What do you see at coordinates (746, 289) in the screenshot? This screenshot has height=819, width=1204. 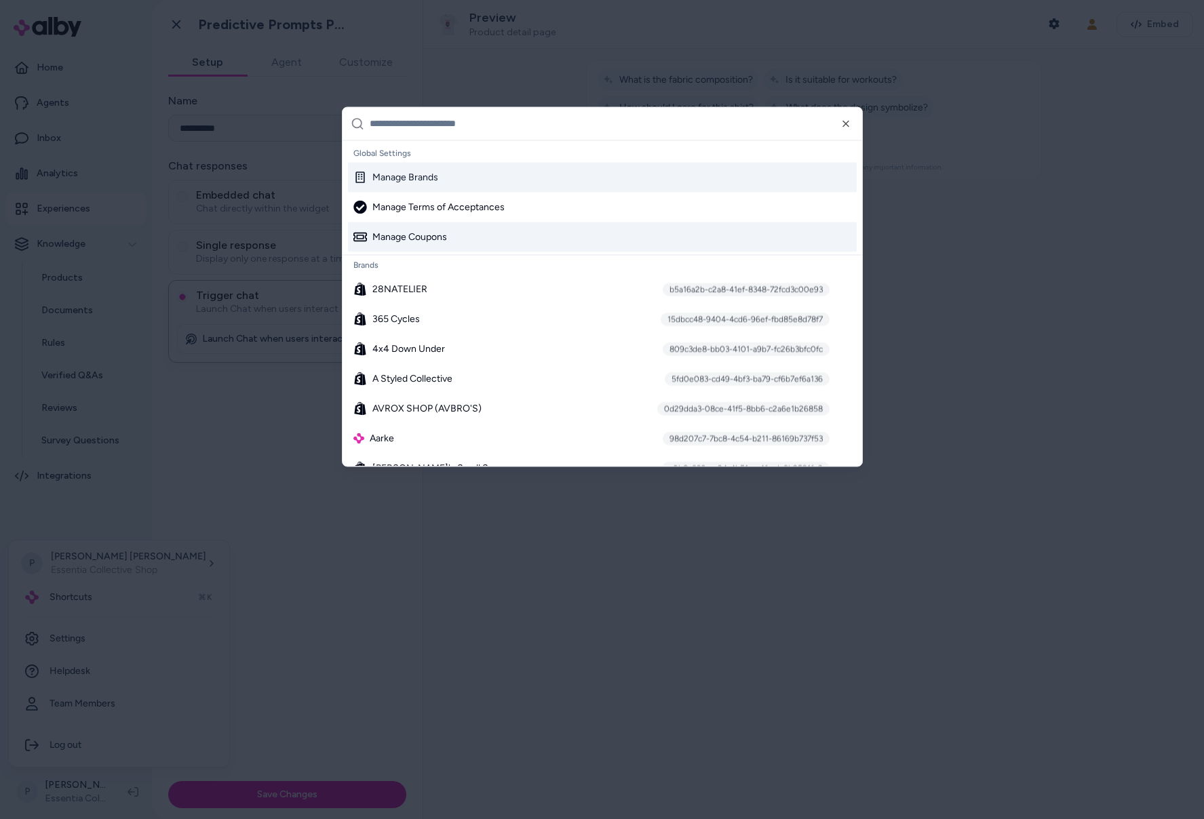 I see `div: b5a16a2b-c2a8-41ef-8348-72fcd3c00e93` at bounding box center [746, 289].